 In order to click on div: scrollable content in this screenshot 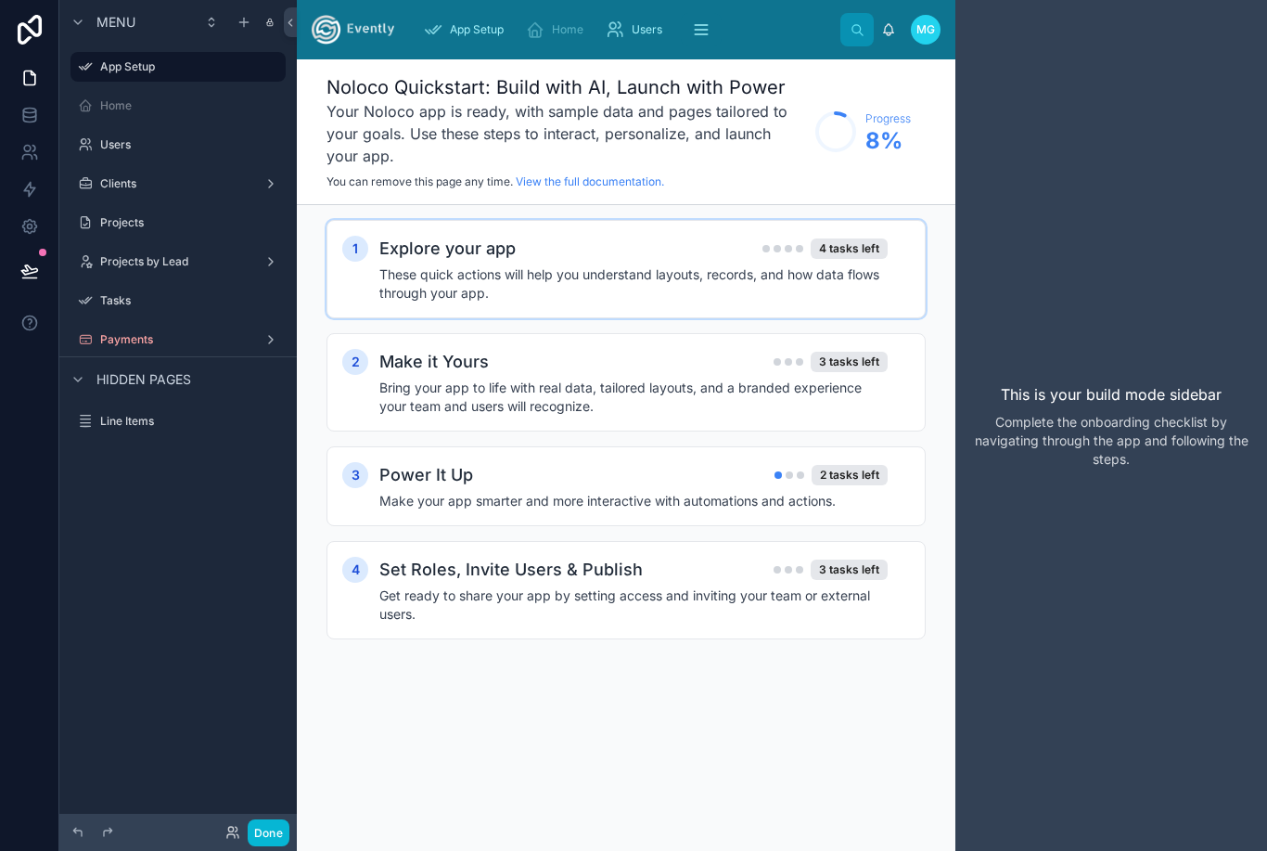, I will do `click(624, 30)`.